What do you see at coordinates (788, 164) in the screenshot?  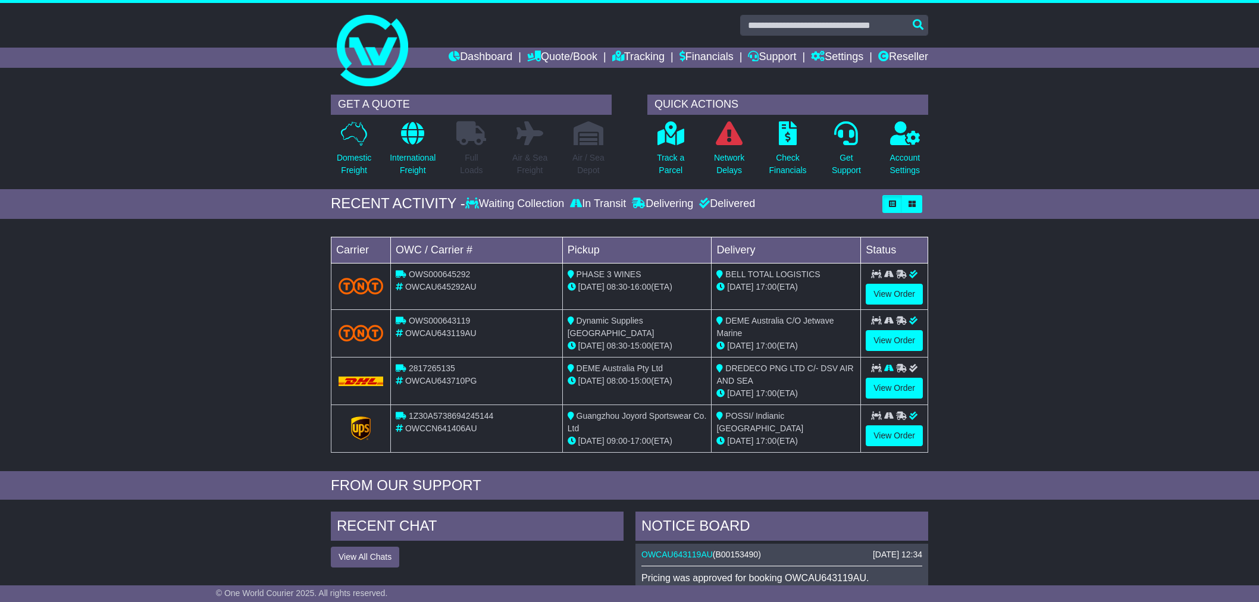 I see `p: Check Financials` at bounding box center [788, 164].